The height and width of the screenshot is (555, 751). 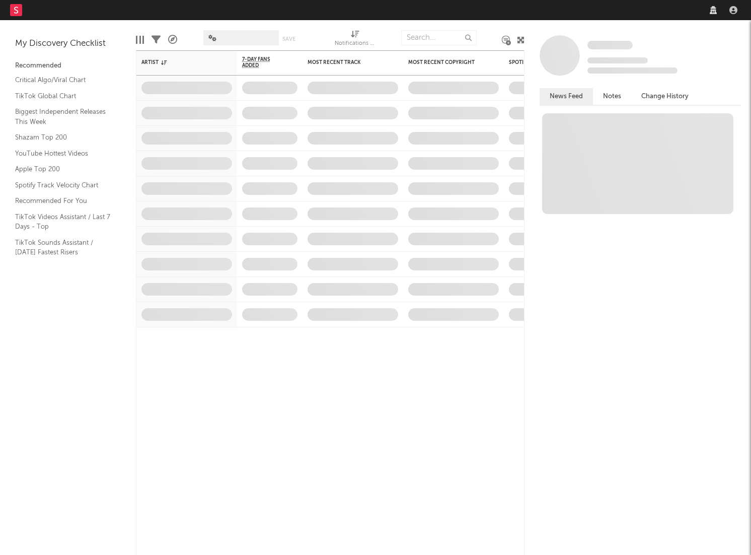 I want to click on div: Edit Columns, so click(x=140, y=40).